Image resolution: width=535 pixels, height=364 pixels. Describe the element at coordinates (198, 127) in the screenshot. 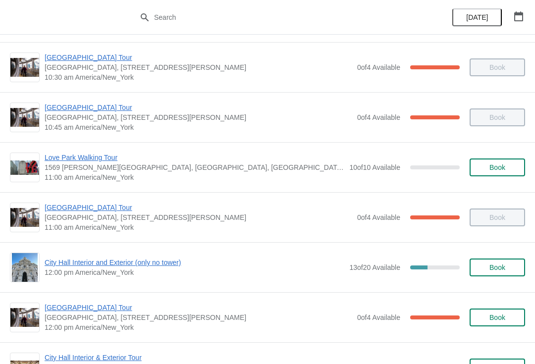

I see `span: 10:45 am America/New_York` at that location.